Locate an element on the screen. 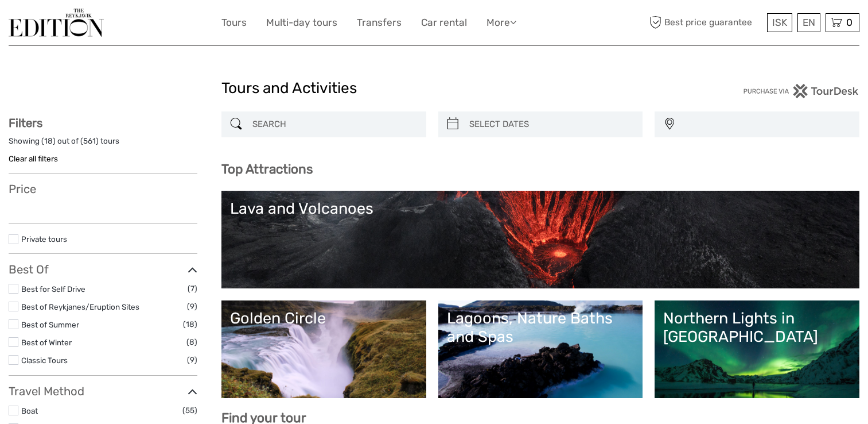  span: (18) is located at coordinates (190, 324).